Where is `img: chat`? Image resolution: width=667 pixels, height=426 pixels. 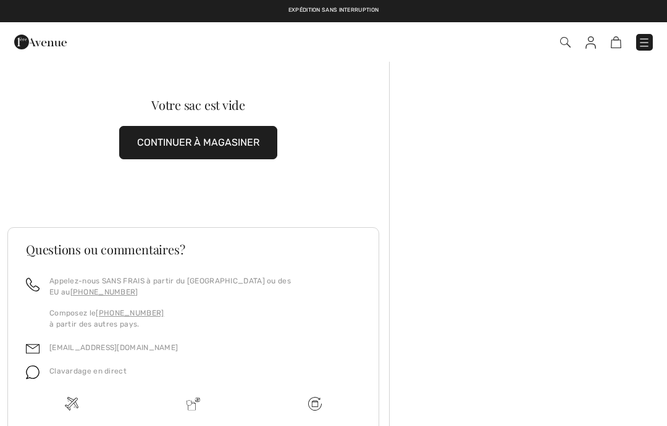
img: chat is located at coordinates (33, 372).